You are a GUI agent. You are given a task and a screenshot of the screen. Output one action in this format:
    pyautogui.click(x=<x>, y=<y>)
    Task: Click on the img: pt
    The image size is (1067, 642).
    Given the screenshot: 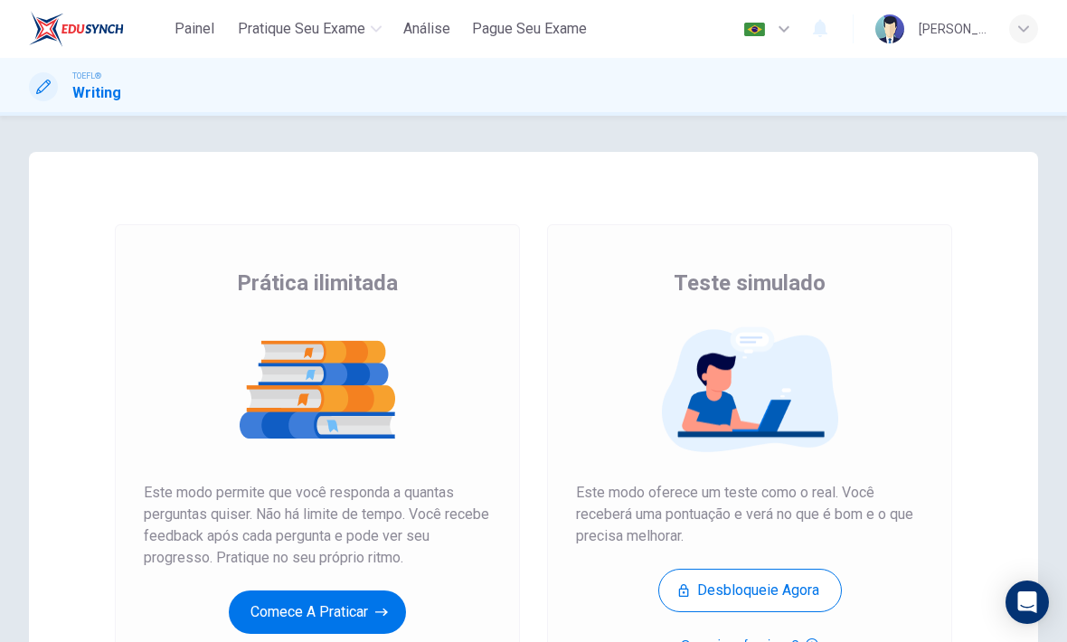 What is the action you would take?
    pyautogui.click(x=754, y=29)
    